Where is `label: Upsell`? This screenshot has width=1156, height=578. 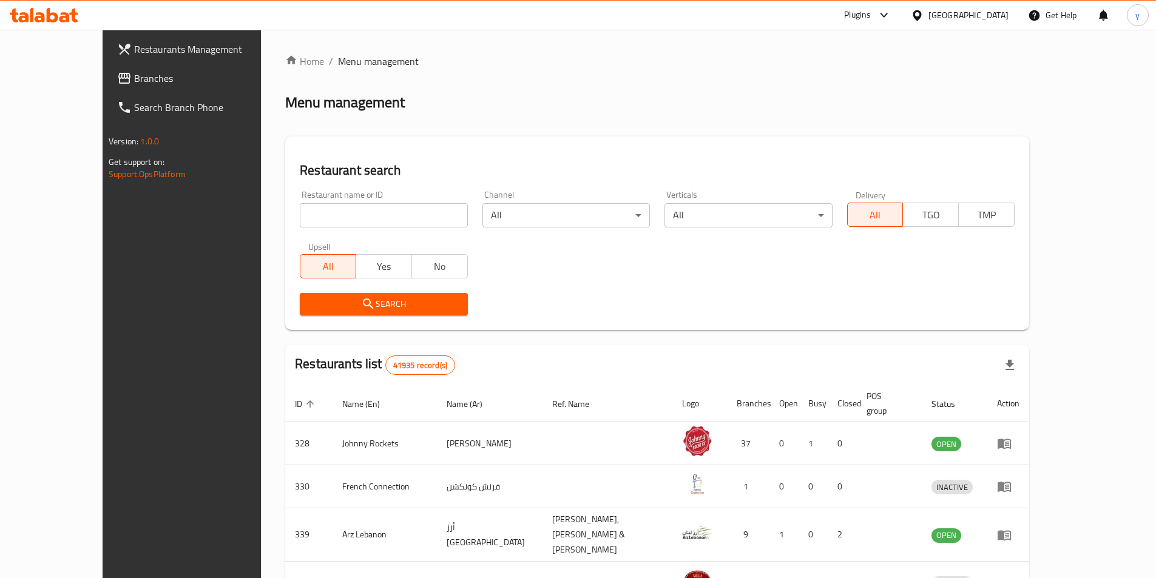 label: Upsell is located at coordinates (319, 246).